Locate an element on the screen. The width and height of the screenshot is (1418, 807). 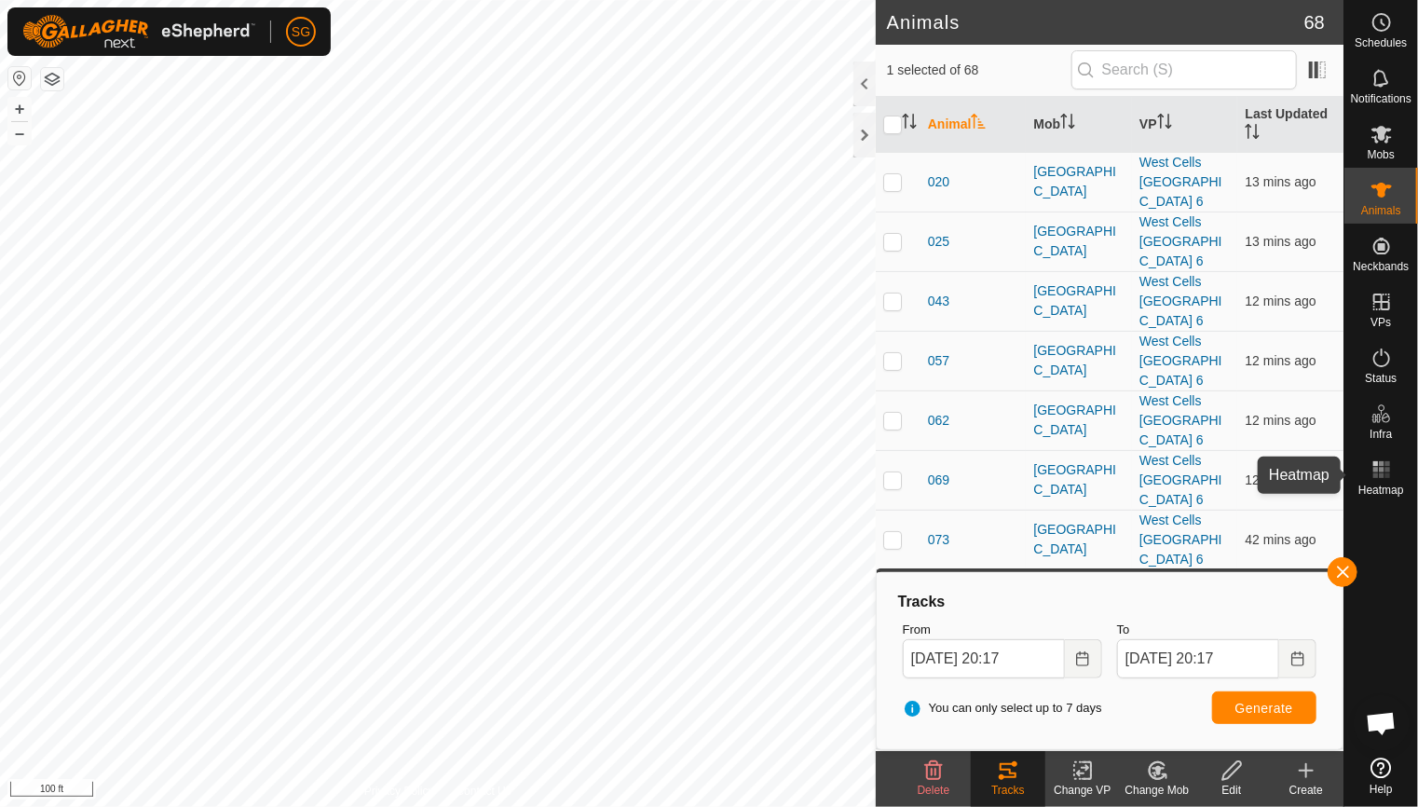
span: You can only select up to 7 days is located at coordinates (1002, 708).